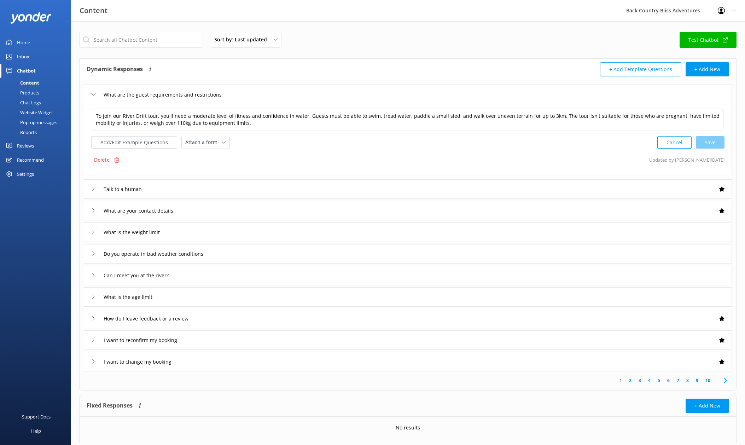 This screenshot has width=745, height=445. What do you see at coordinates (93, 11) in the screenshot?
I see `h3: Content` at bounding box center [93, 11].